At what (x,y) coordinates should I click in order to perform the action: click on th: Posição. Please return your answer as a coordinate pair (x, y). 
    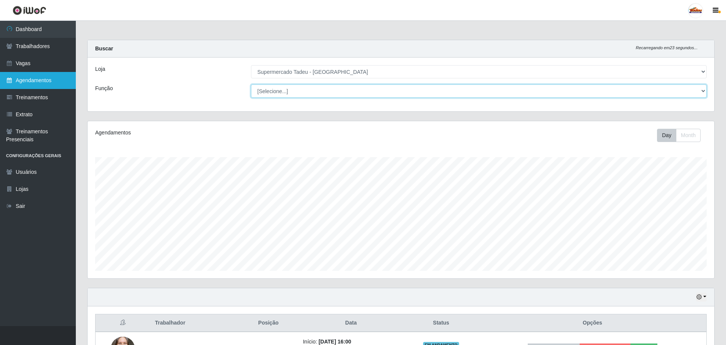
    Looking at the image, I should click on (268, 323).